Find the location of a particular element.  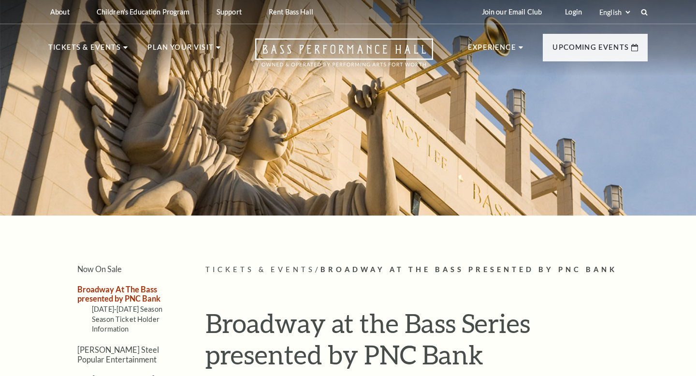

a: Broadway At The Bass presented by PNC Bank is located at coordinates (119, 294).